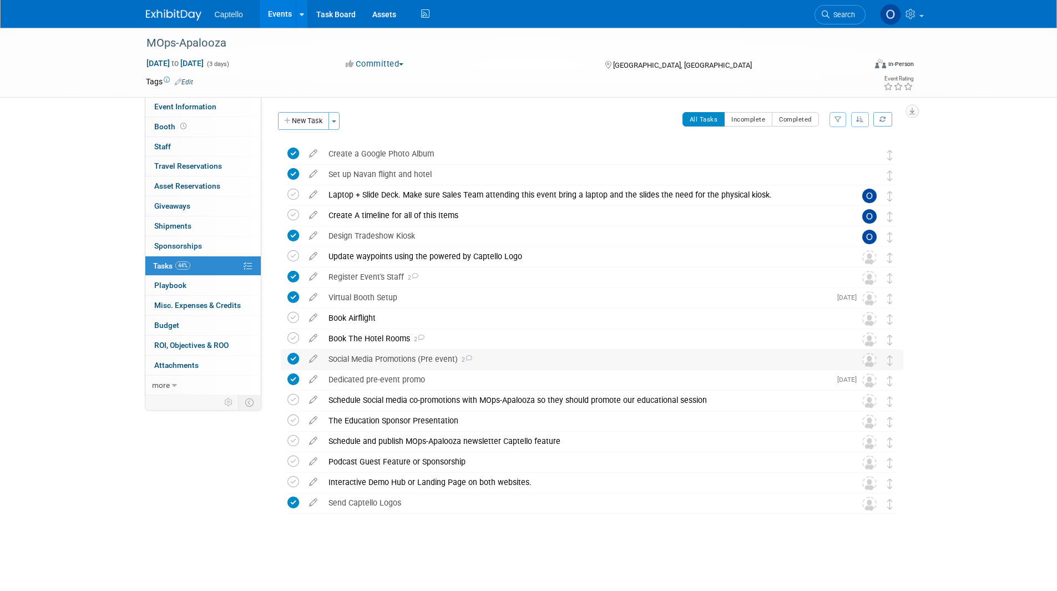 Image resolution: width=1057 pixels, height=591 pixels. What do you see at coordinates (582, 421) in the screenshot?
I see `div: The Education Sponsor Presentation` at bounding box center [582, 421].